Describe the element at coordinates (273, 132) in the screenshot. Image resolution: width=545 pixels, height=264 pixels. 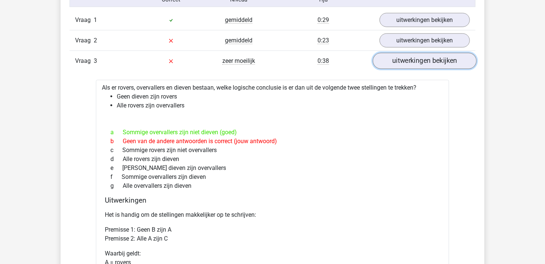
I see `div: Sommige overvallers zijn niet dieven (goed)` at that location.